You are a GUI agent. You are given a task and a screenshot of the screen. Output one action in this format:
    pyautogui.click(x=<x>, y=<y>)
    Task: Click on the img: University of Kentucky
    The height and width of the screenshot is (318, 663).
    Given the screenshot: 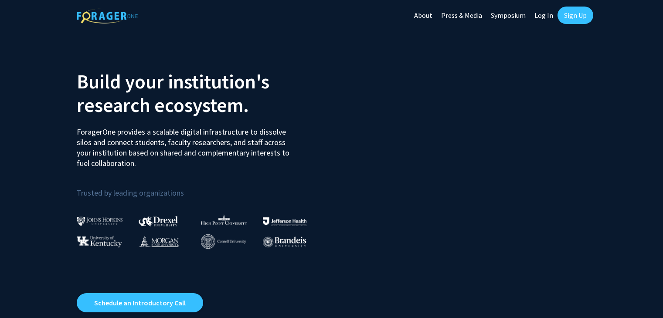 What is the action you would take?
    pyautogui.click(x=99, y=242)
    